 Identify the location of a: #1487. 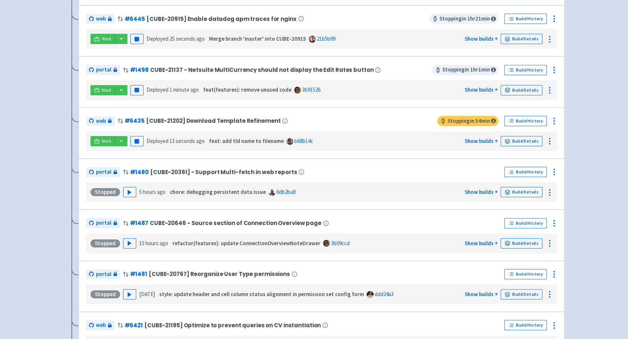
(139, 223).